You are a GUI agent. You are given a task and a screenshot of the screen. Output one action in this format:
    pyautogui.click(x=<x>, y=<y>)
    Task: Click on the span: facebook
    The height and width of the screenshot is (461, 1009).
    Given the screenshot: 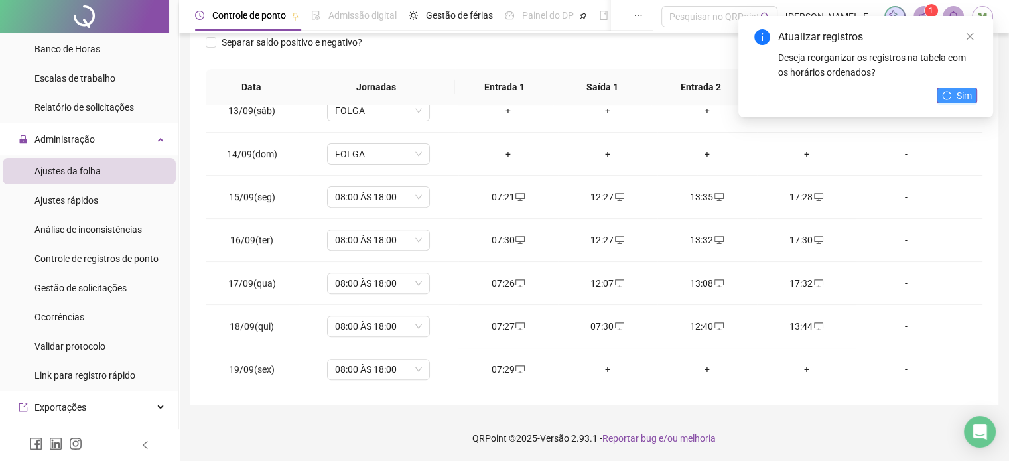 What is the action you would take?
    pyautogui.click(x=36, y=444)
    